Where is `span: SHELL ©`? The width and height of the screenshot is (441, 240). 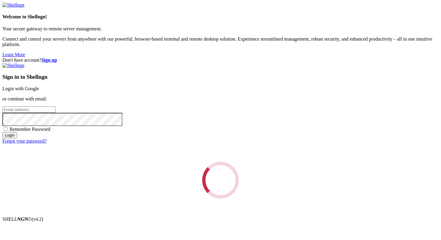 span: SHELL © is located at coordinates (23, 219).